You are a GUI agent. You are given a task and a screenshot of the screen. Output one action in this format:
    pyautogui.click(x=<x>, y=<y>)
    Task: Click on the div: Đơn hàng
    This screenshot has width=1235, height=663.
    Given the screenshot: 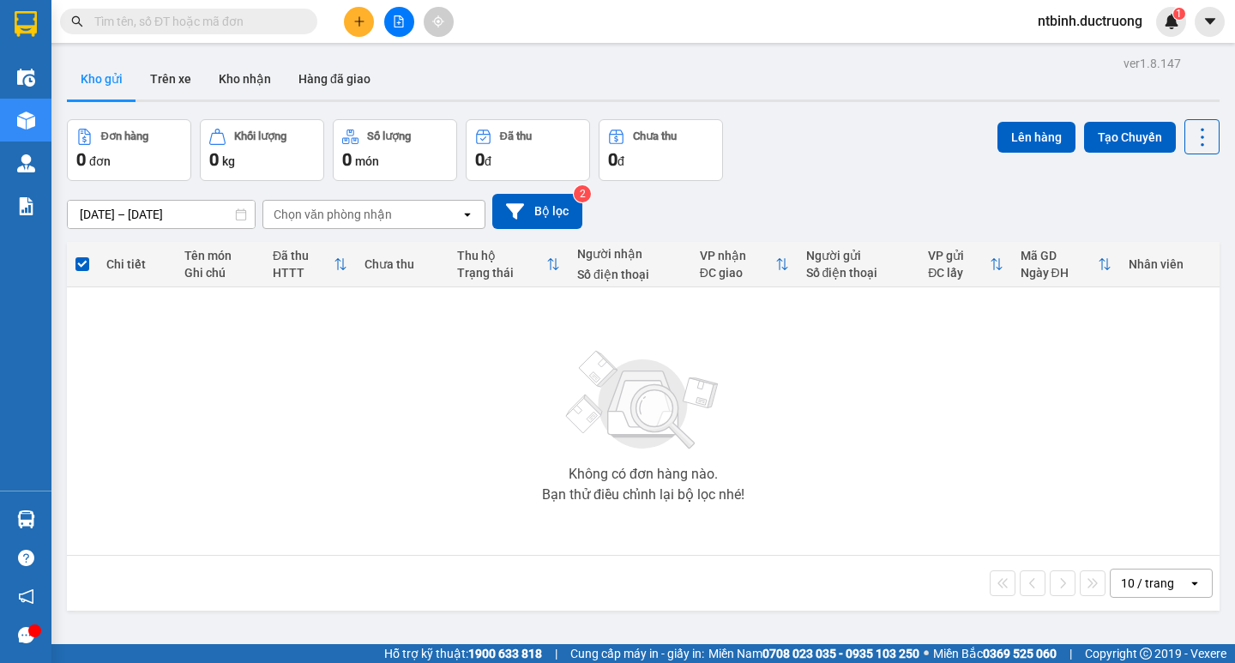 What is the action you would take?
    pyautogui.click(x=124, y=136)
    